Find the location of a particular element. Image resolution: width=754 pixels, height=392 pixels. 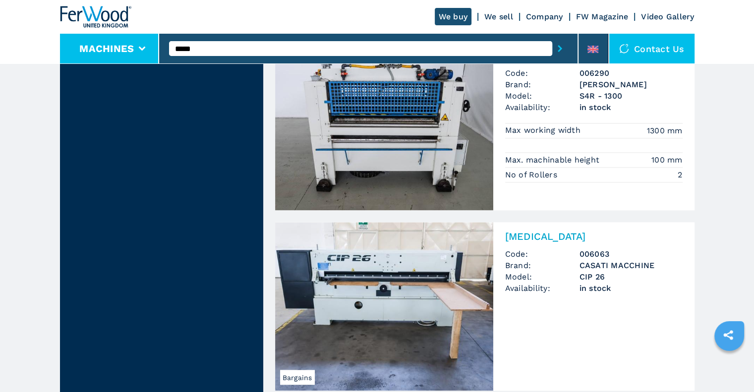

button: Machines is located at coordinates (107, 49).